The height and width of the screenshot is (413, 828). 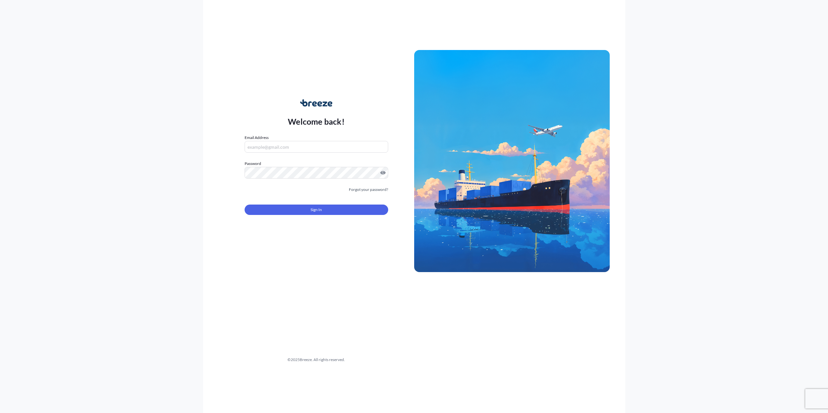 What do you see at coordinates (316, 210) in the screenshot?
I see `span: Sign In` at bounding box center [316, 210].